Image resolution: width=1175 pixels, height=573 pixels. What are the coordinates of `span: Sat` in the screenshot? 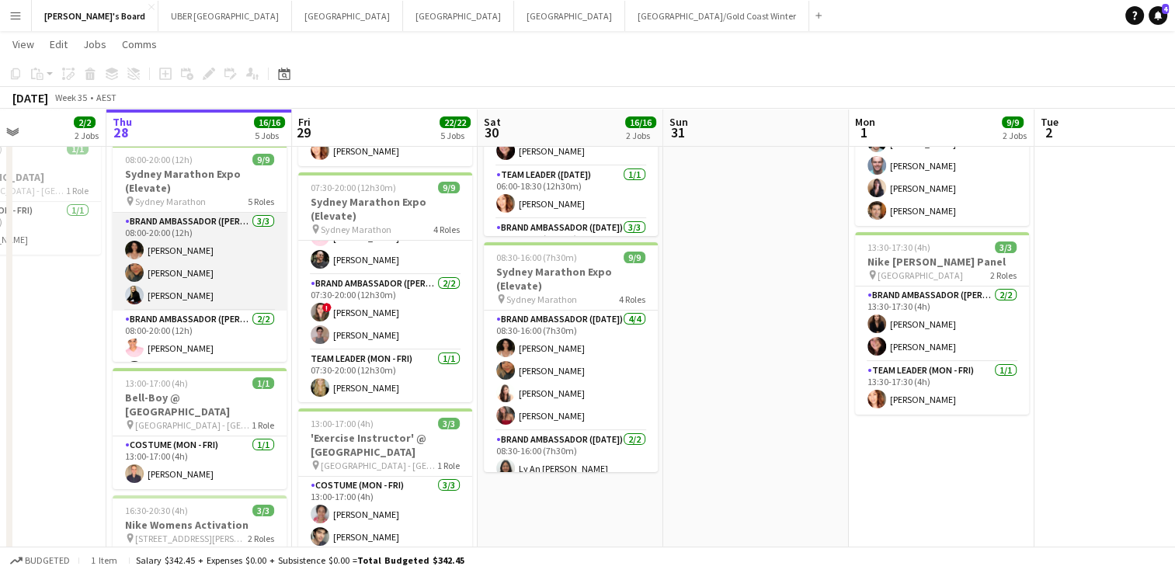 It's located at (492, 122).